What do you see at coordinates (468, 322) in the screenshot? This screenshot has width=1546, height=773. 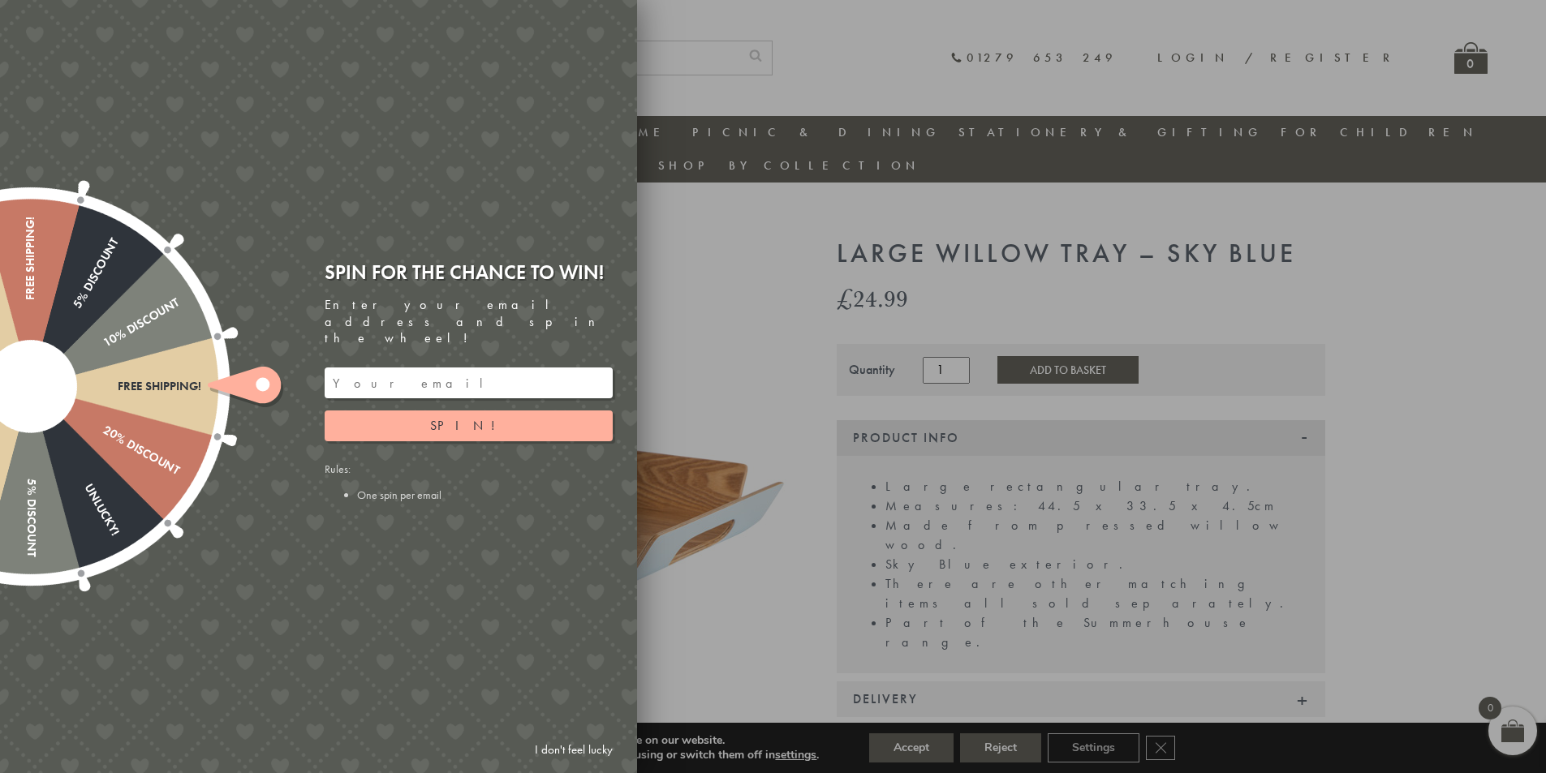 I see `div: Enter your email address and spin the wheel!` at bounding box center [468, 322].